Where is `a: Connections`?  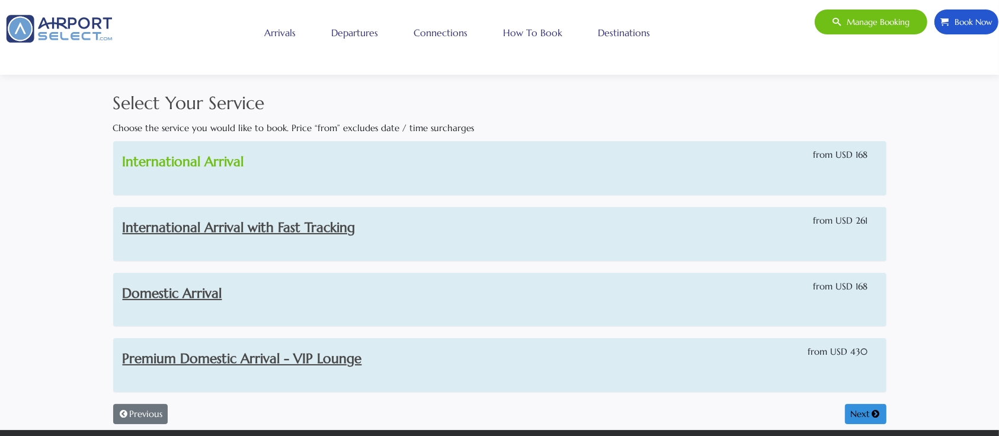
a: Connections is located at coordinates (441, 33).